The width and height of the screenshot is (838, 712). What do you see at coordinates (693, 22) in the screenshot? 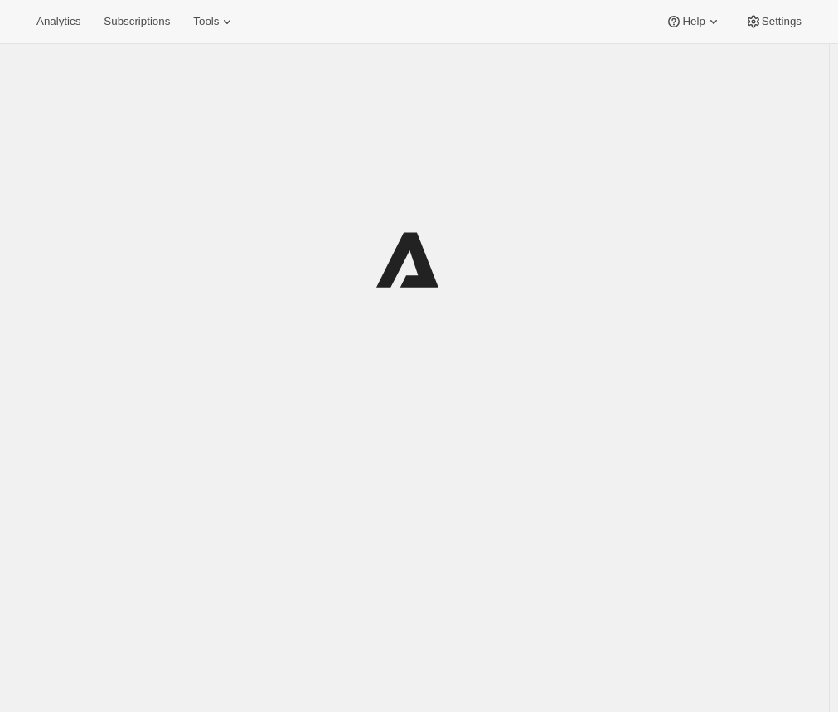
I see `span: Help` at bounding box center [693, 22].